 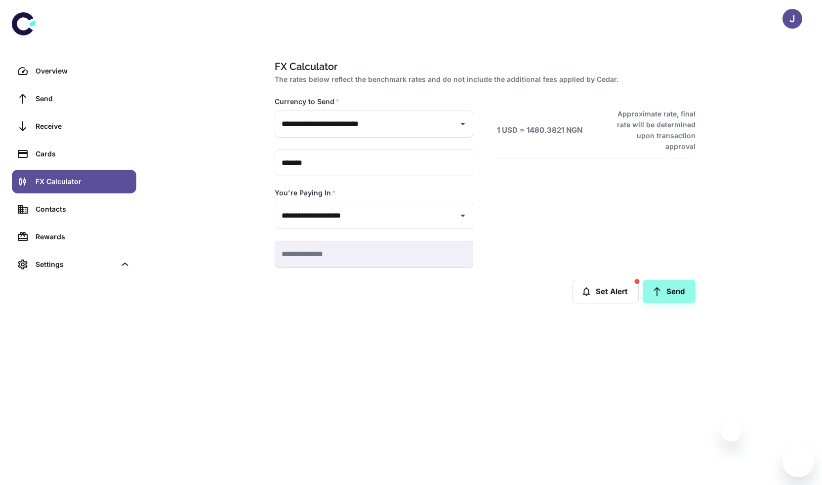 What do you see at coordinates (74, 182) in the screenshot?
I see `a: FX Calculator` at bounding box center [74, 182].